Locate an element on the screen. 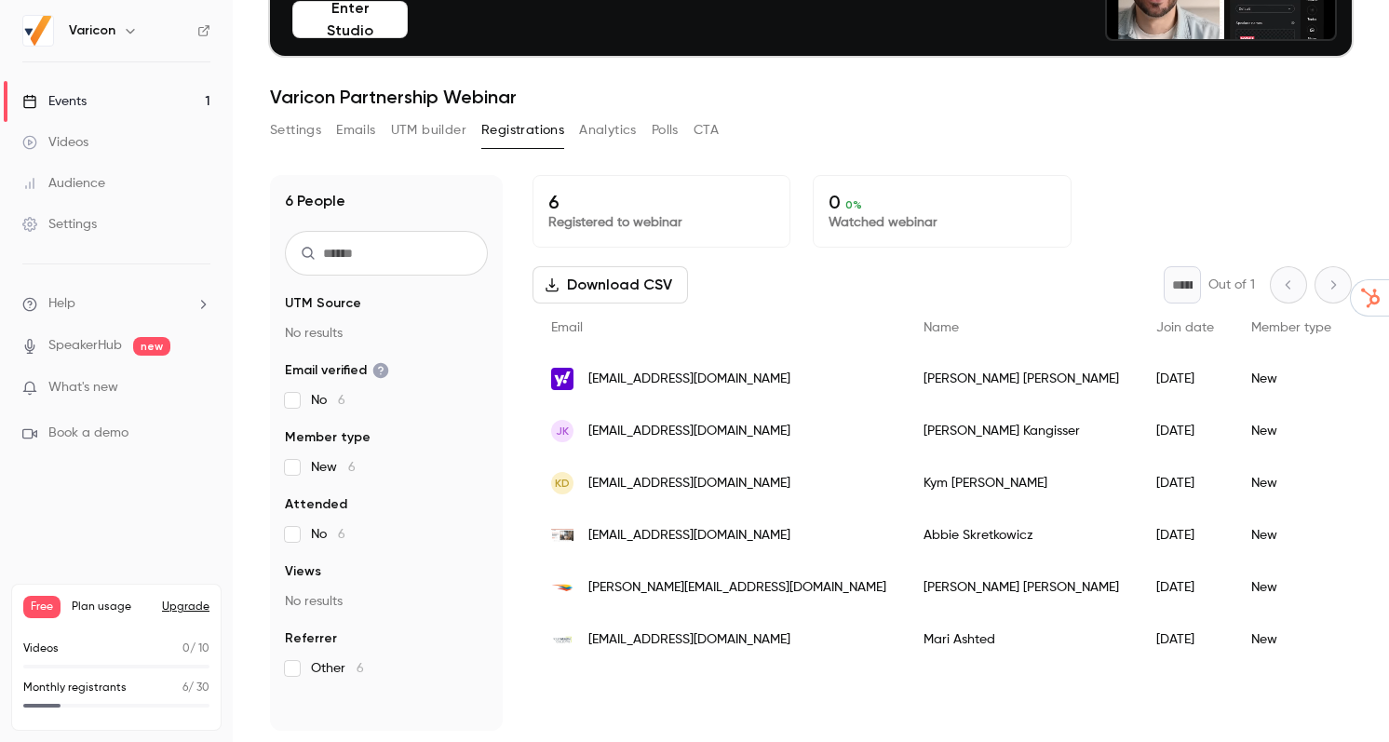 This screenshot has height=742, width=1389. span: 0 is located at coordinates (186, 649).